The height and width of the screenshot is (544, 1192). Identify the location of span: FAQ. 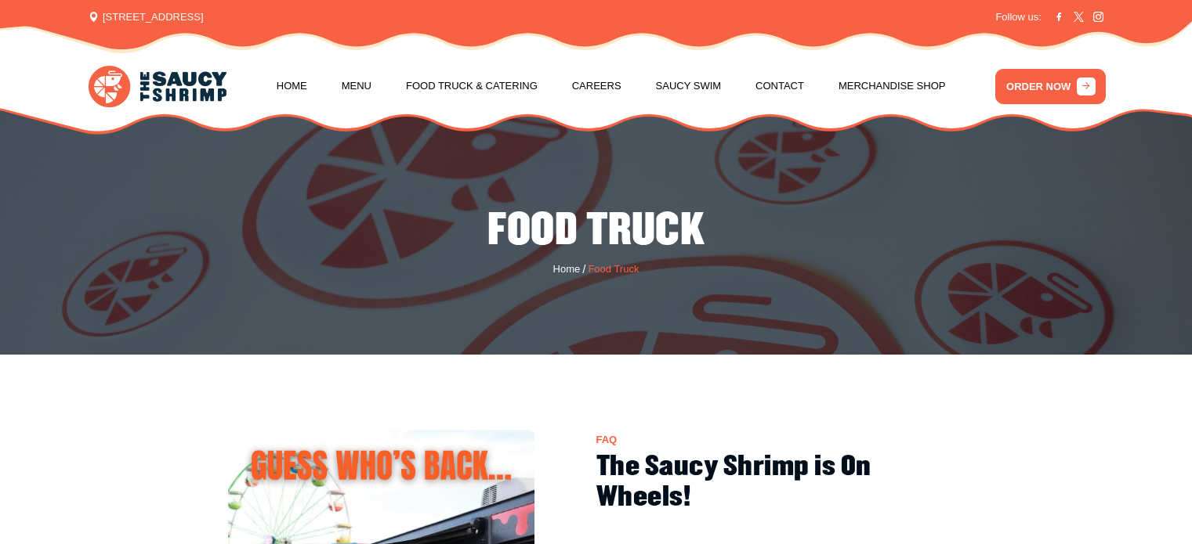
(606, 439).